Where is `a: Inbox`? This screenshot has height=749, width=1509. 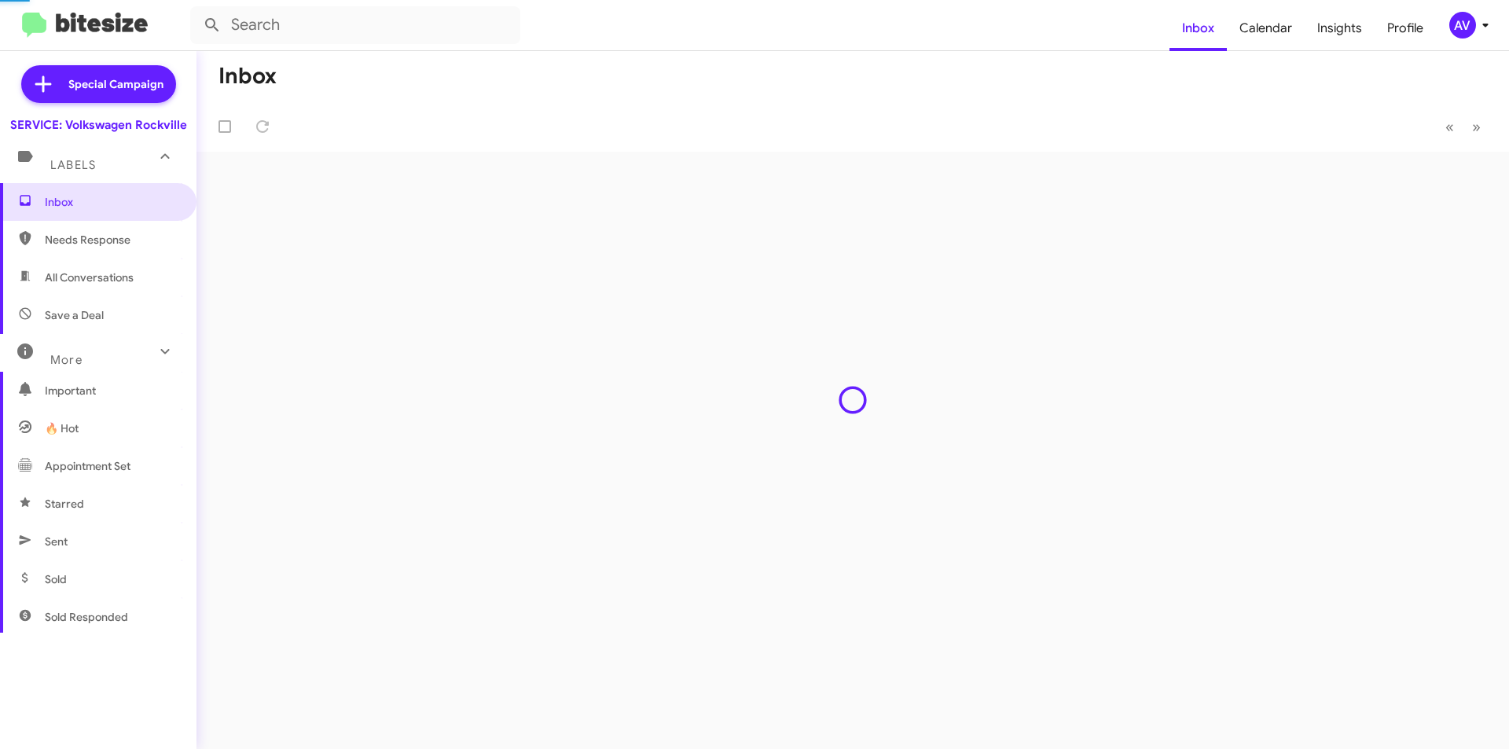
a: Inbox is located at coordinates (1197, 28).